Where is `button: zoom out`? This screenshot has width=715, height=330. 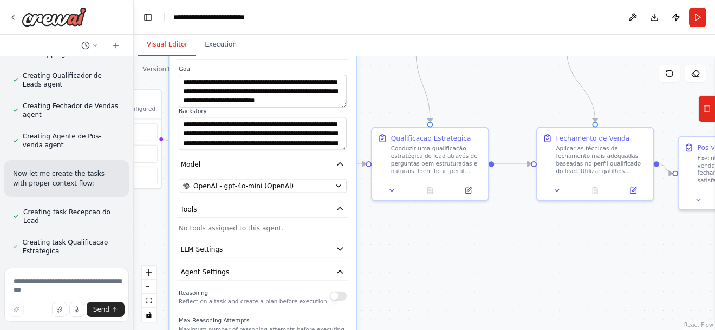 button: zoom out is located at coordinates (149, 287).